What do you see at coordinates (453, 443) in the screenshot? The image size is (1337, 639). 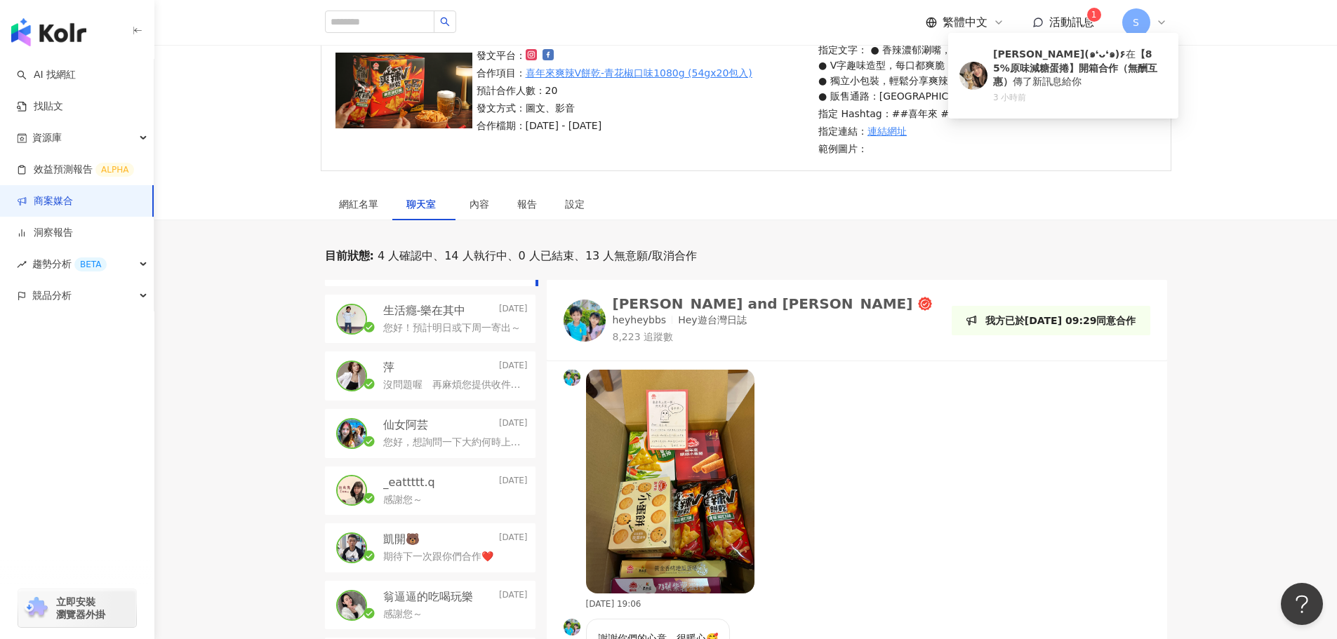 I see `p: 您好，想詢問一下大約何時上刊呢？` at bounding box center [453, 443].